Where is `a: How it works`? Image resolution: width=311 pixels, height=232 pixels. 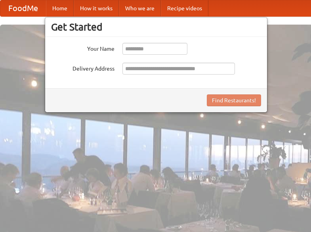 a: How it works is located at coordinates (96, 8).